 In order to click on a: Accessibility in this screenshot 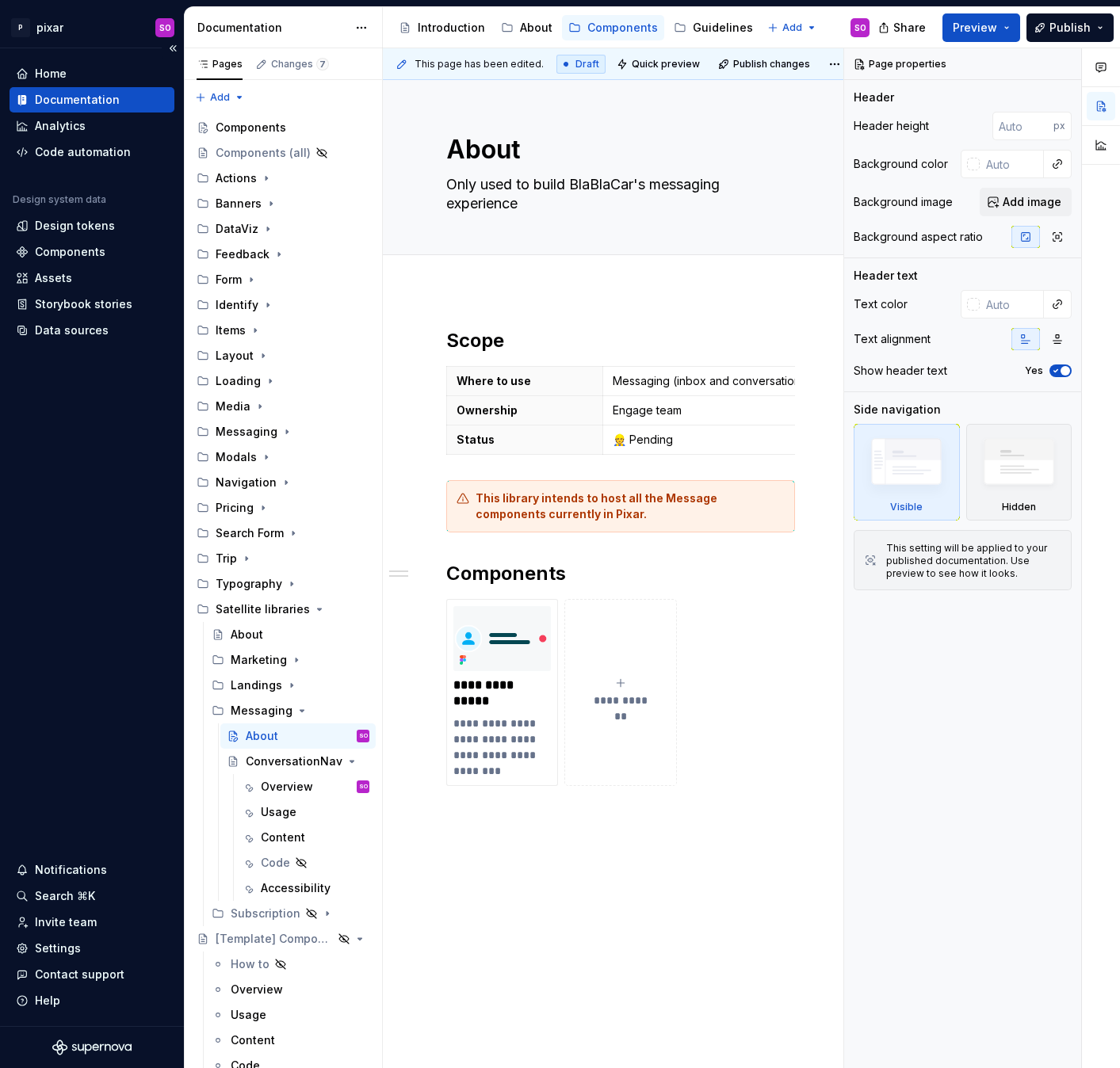, I will do `click(305, 888)`.